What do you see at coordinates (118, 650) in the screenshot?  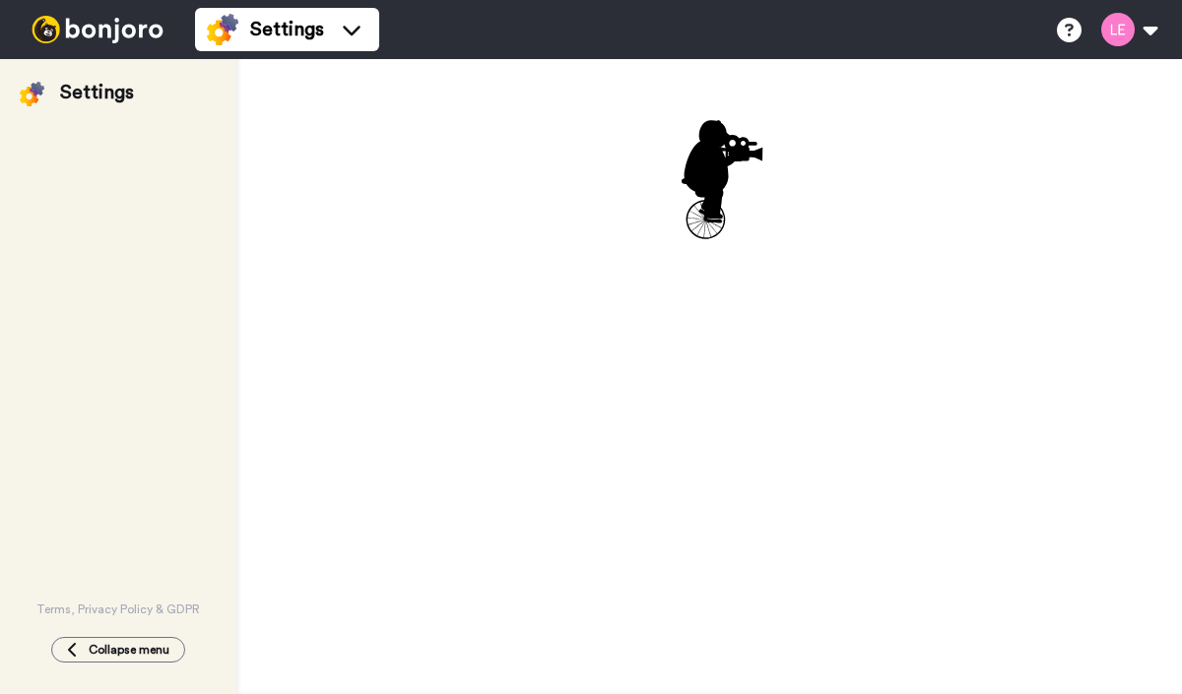 I see `button: Collapse menu` at bounding box center [118, 650].